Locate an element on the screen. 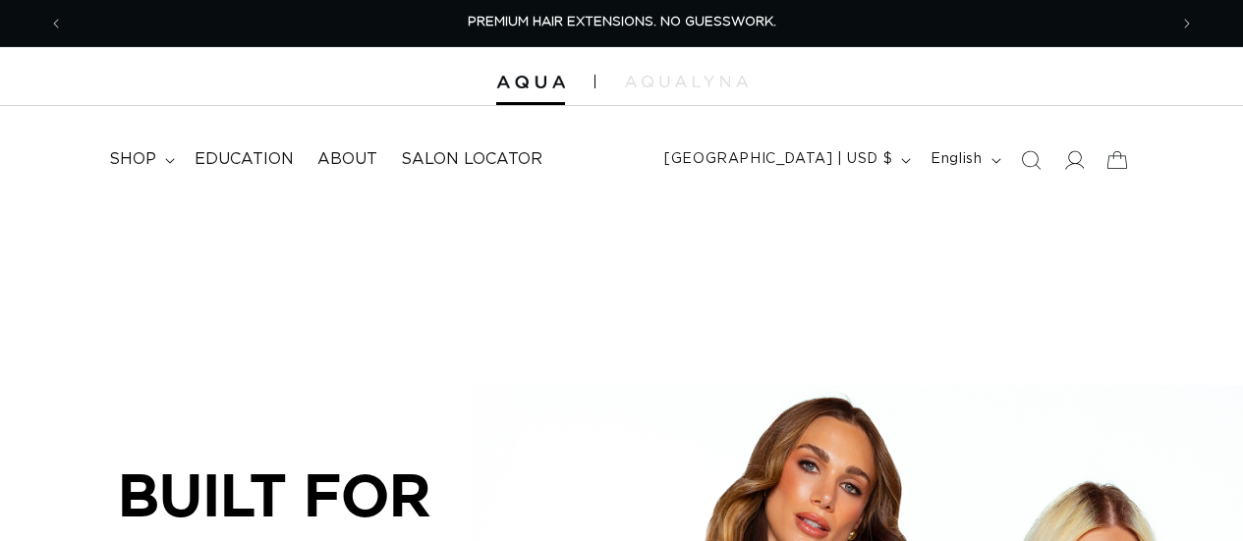 The image size is (1243, 541). button: English is located at coordinates (963, 160).